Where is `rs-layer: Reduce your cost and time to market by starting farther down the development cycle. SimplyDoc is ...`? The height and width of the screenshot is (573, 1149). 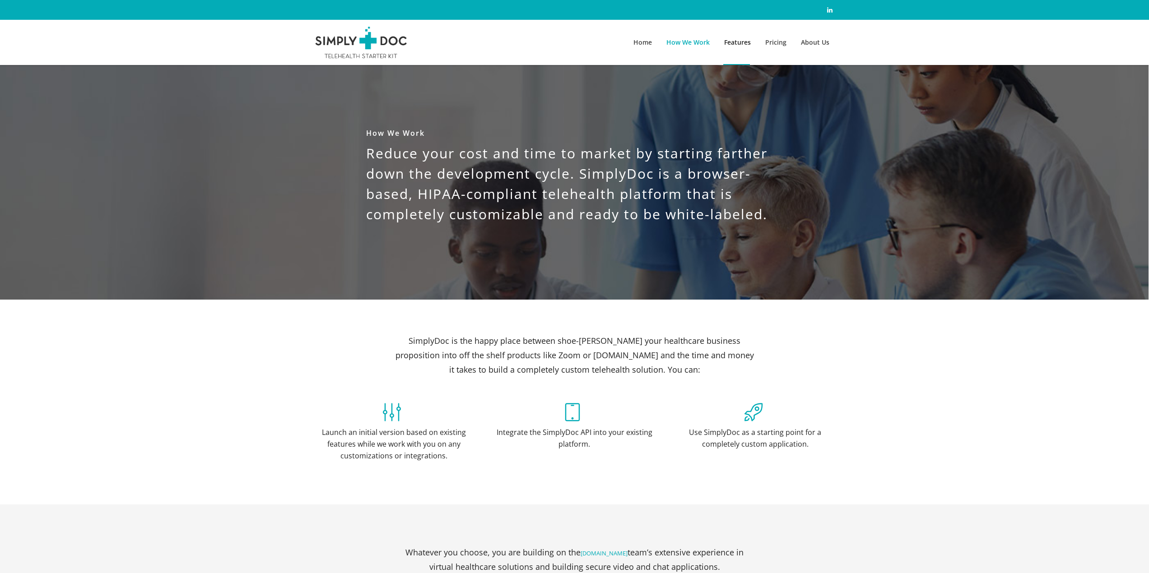 rs-layer: Reduce your cost and time to market by starting farther down the development cycle. SimplyDoc is ... is located at coordinates (574, 184).